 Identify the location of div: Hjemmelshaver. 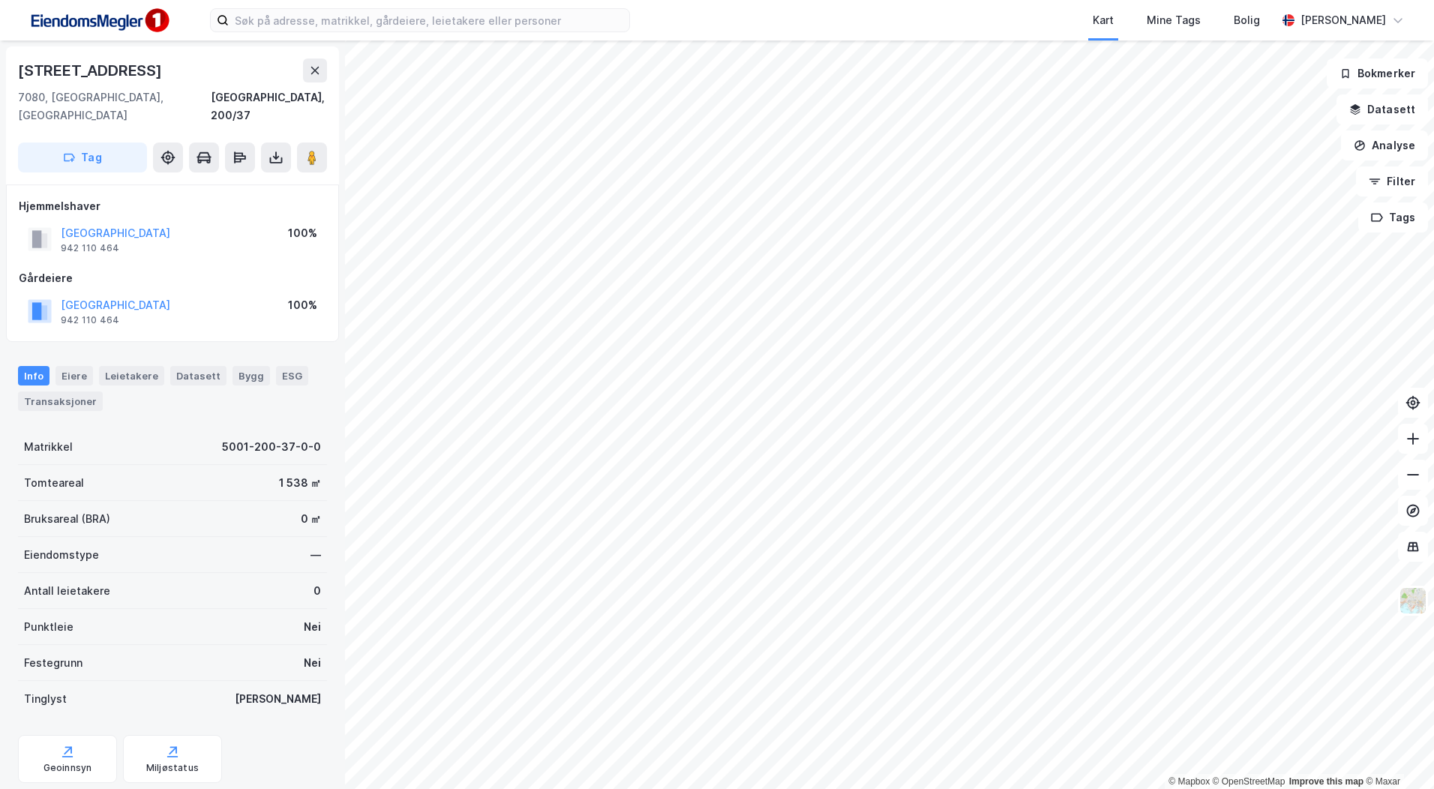
(173, 206).